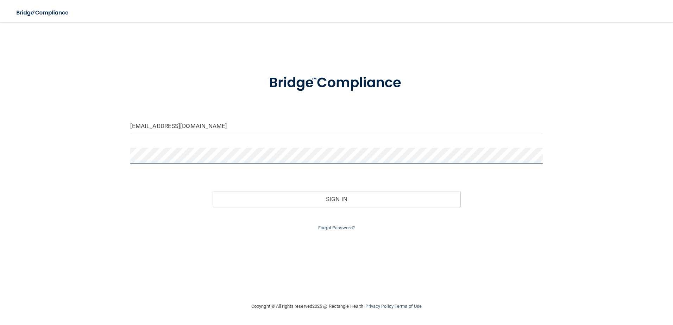 The image size is (673, 325). What do you see at coordinates (337, 307) in the screenshot?
I see `div: Copyright © All rights reserved 2025 @ Rectangle Health | |` at bounding box center [337, 307].